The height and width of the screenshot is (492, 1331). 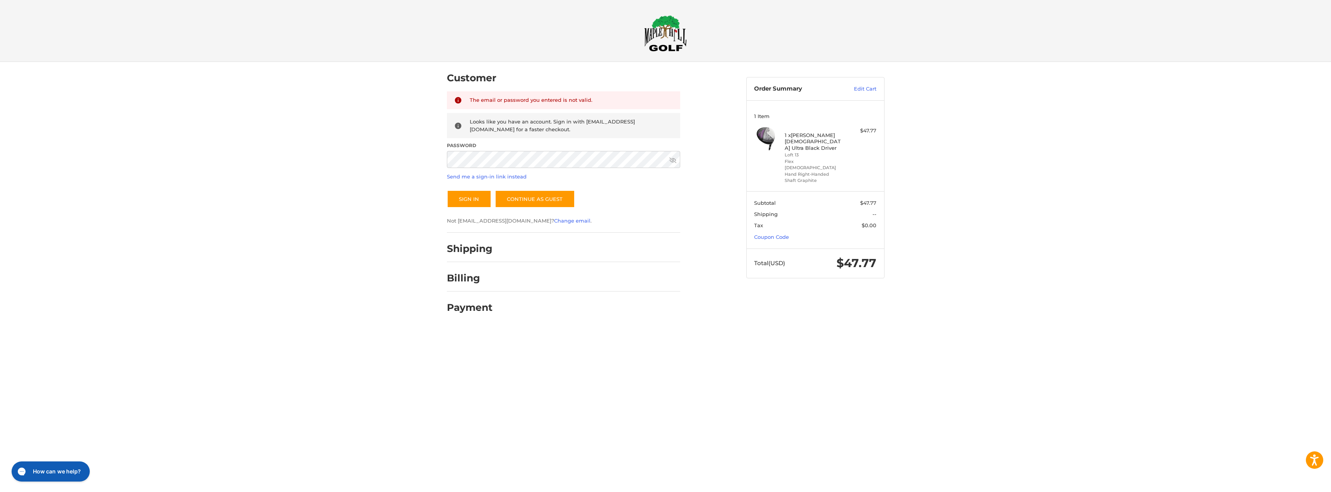 I want to click on span: Total (USD), so click(x=770, y=263).